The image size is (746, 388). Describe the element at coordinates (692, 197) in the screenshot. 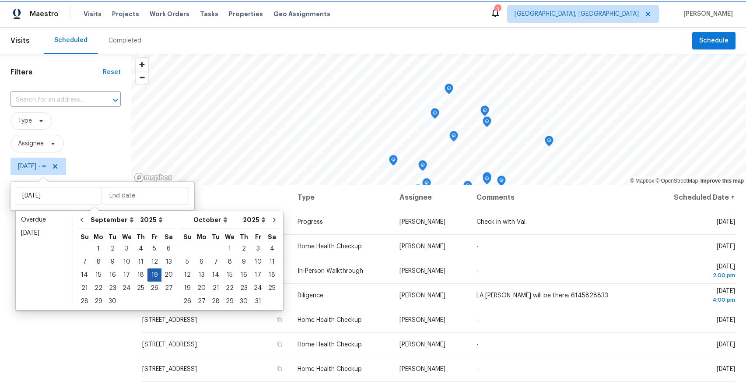

I see `th: Scheduled Date ↑` at that location.